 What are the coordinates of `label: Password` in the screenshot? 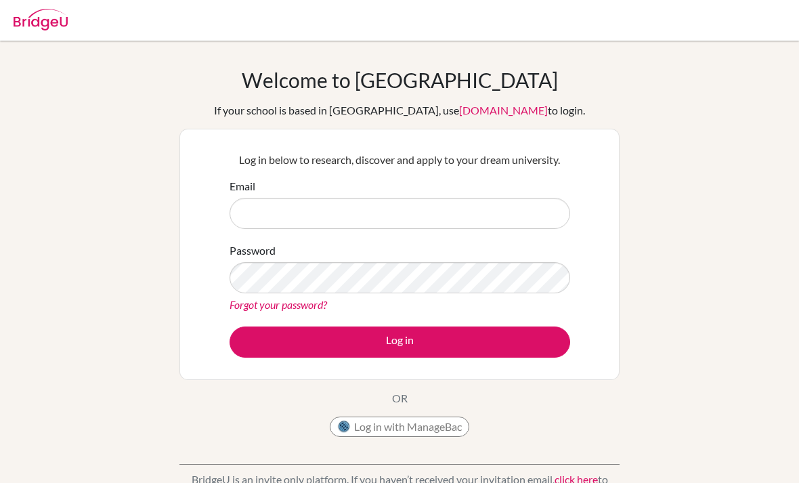 It's located at (252, 250).